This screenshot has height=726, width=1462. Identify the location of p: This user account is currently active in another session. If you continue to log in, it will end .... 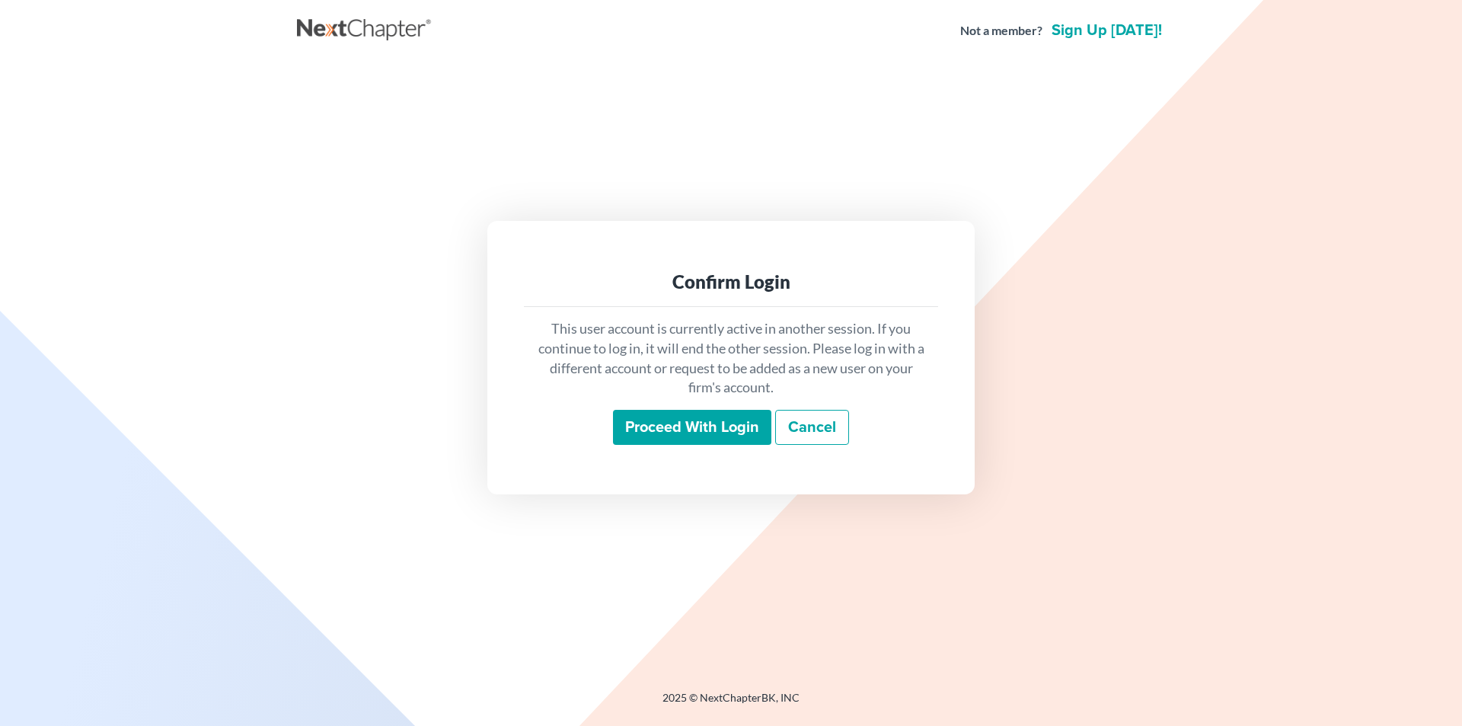
(731, 358).